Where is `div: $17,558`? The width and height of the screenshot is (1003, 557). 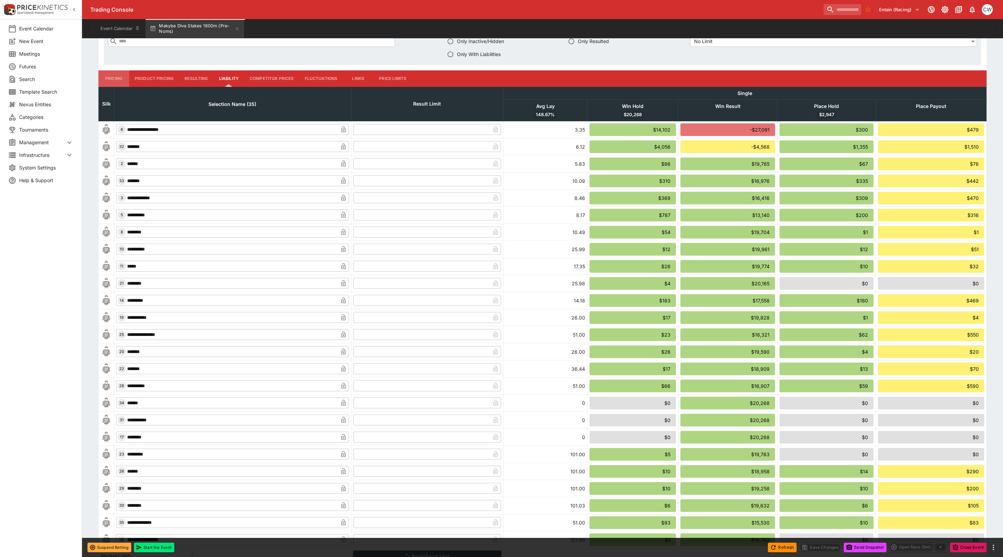
div: $17,558 is located at coordinates (727, 300).